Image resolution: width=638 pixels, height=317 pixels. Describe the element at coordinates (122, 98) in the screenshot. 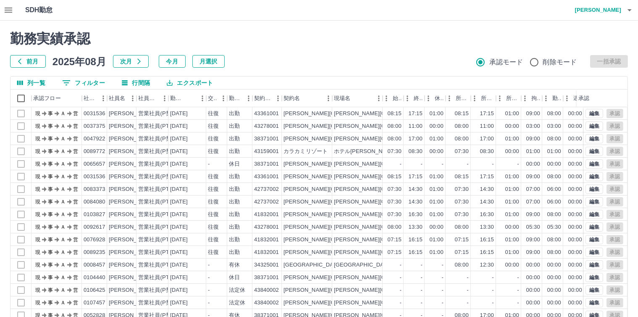

I see `div: 社員名` at that location.